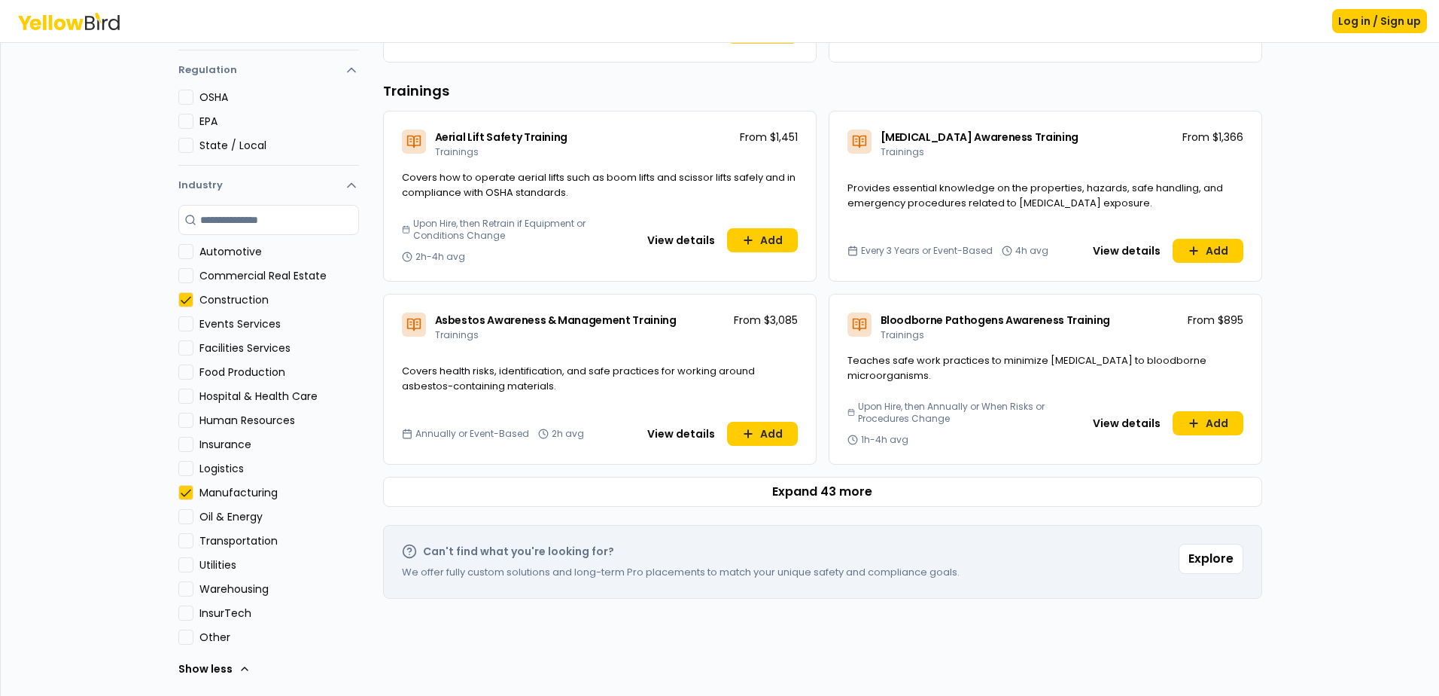 The image size is (1439, 696). I want to click on span: Upon Hire, then Annually or When Risks or Procedures Change, so click(967, 413).